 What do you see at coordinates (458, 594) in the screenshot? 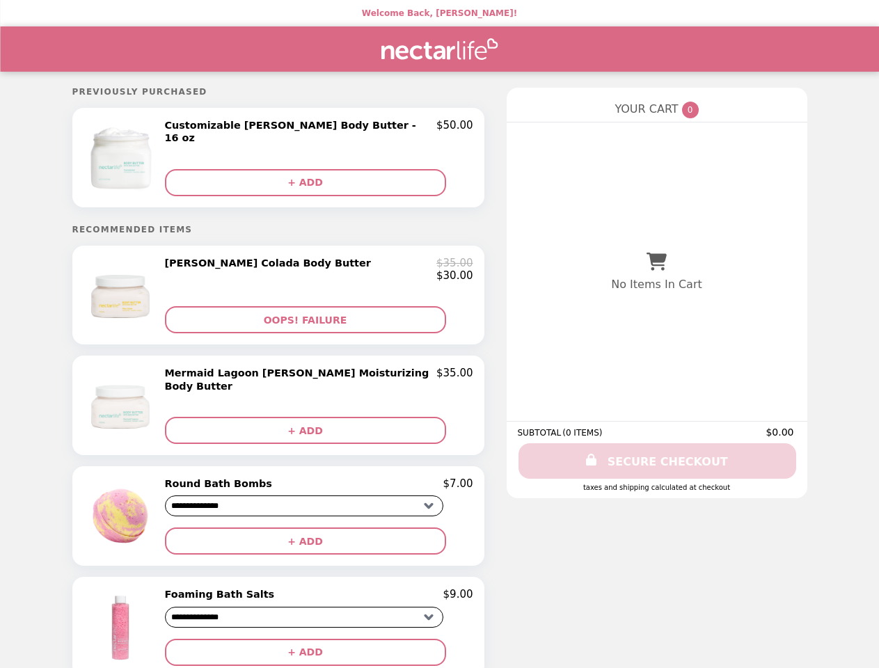
I see `p: $9.00` at bounding box center [458, 594].